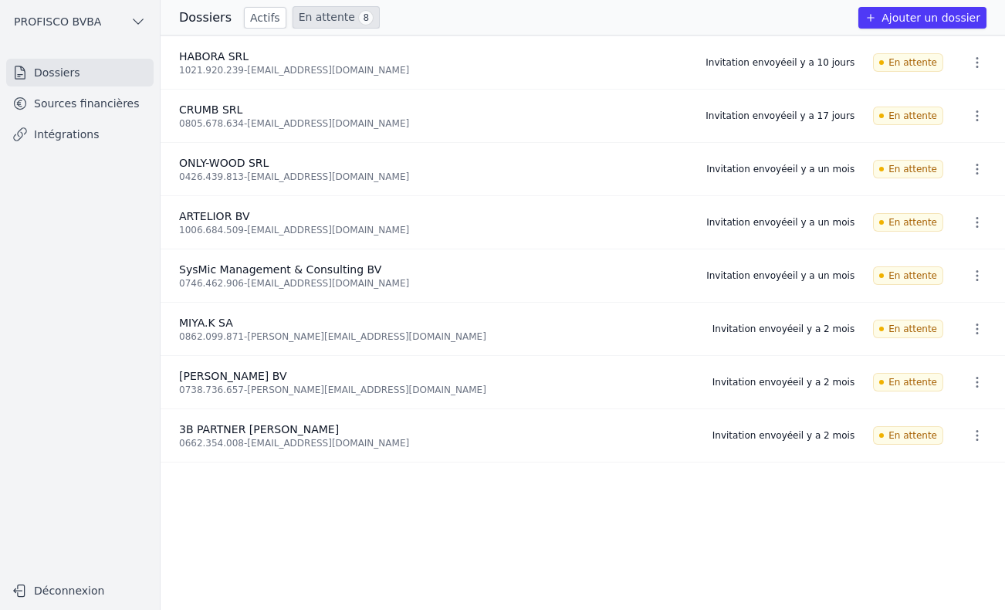 The height and width of the screenshot is (610, 1005). I want to click on a: En attente 8, so click(336, 17).